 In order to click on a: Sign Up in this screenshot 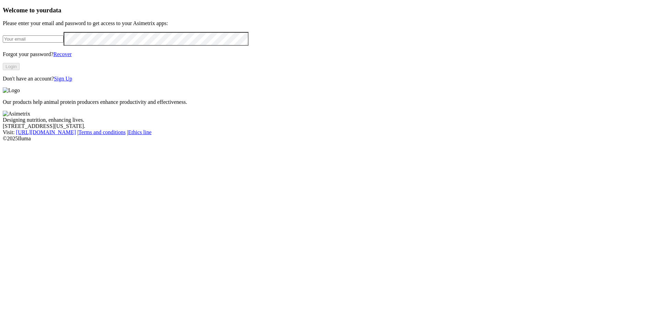, I will do `click(63, 78)`.